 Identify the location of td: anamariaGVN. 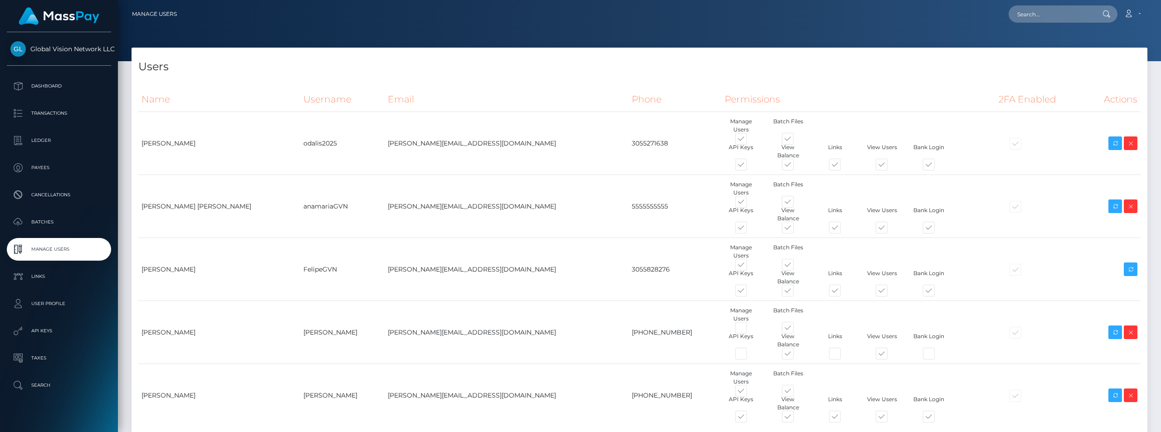
(342, 206).